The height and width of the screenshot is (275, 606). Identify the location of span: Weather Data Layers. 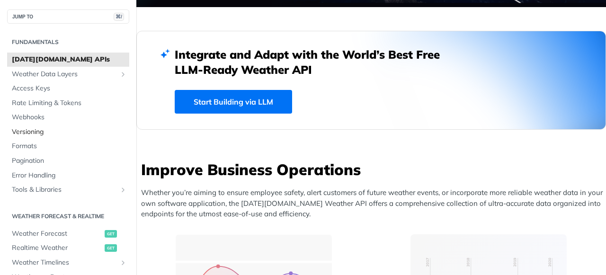
(64, 74).